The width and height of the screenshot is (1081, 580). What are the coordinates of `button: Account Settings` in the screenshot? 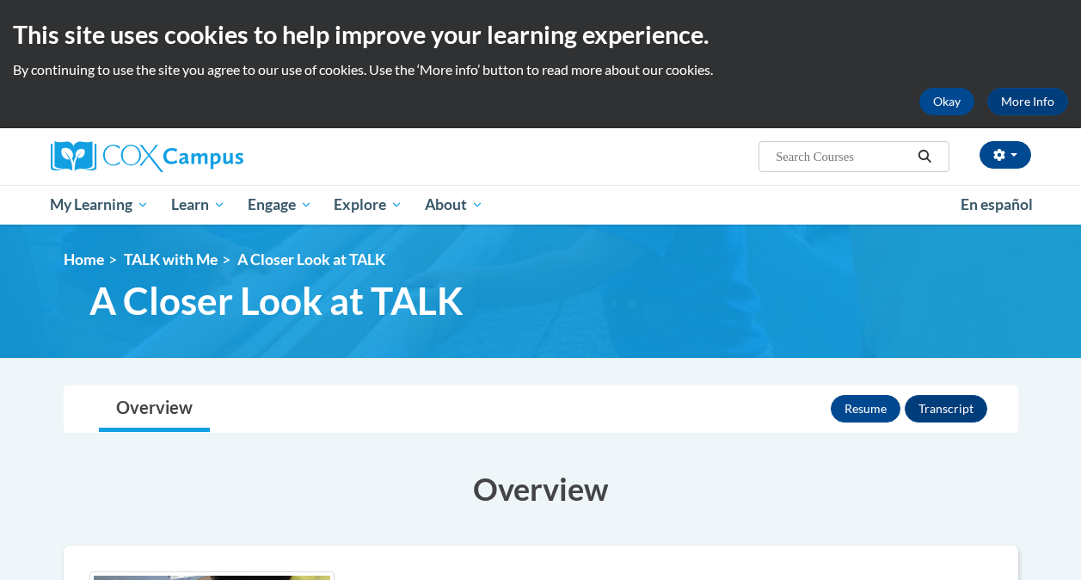 It's located at (1006, 155).